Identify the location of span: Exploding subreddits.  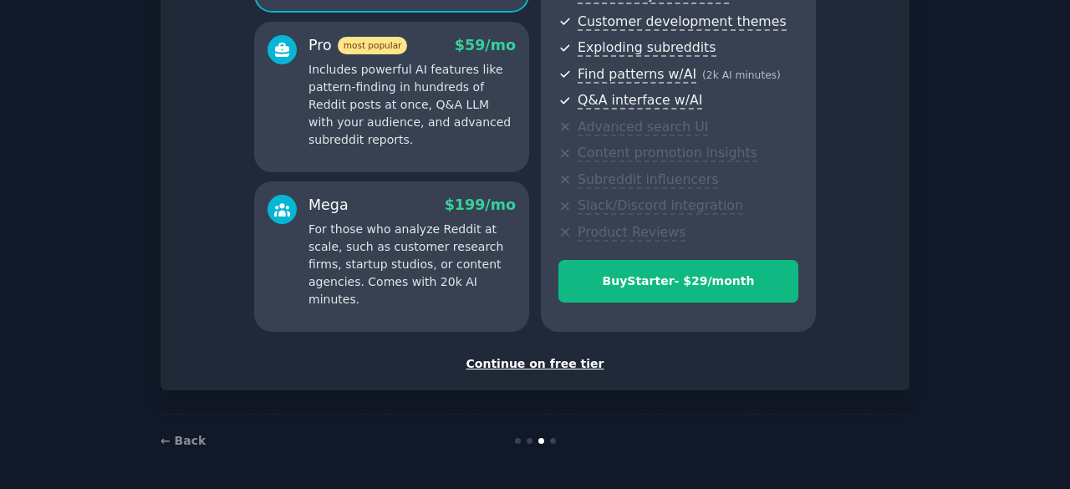
(646, 48).